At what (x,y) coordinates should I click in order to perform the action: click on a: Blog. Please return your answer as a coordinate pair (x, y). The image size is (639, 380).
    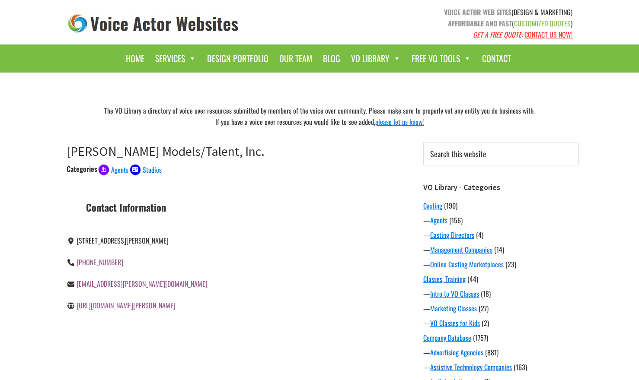
    Looking at the image, I should click on (332, 58).